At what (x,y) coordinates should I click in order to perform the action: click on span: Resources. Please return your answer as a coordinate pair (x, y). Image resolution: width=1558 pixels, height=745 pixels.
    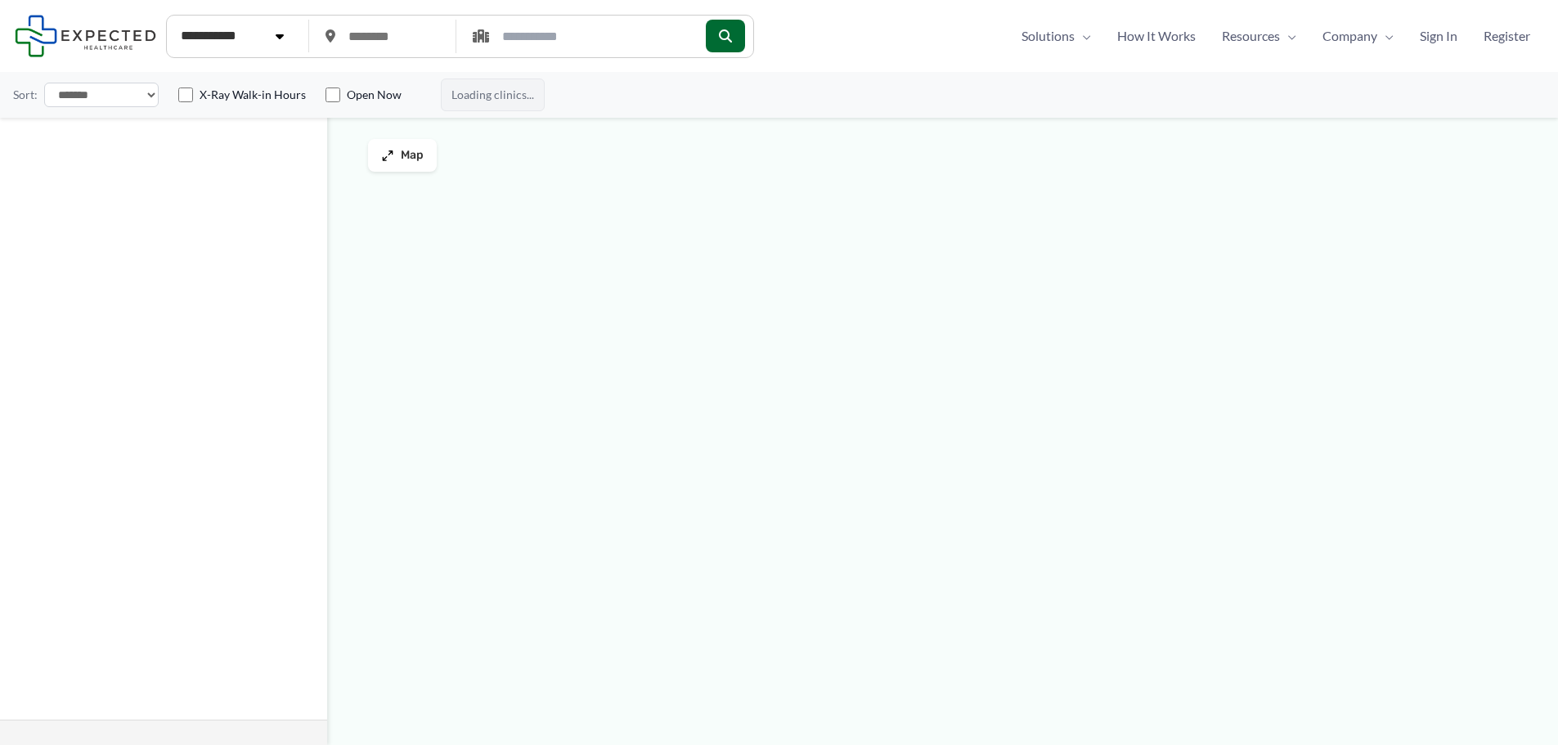
    Looking at the image, I should click on (1251, 36).